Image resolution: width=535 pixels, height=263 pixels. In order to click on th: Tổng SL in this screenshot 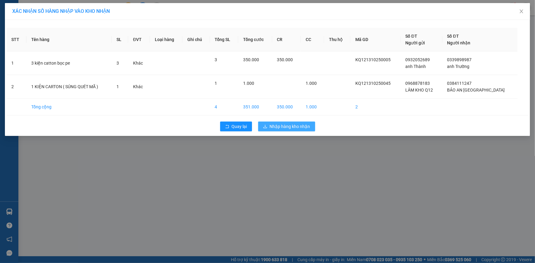, I will do `click(224, 40)`.